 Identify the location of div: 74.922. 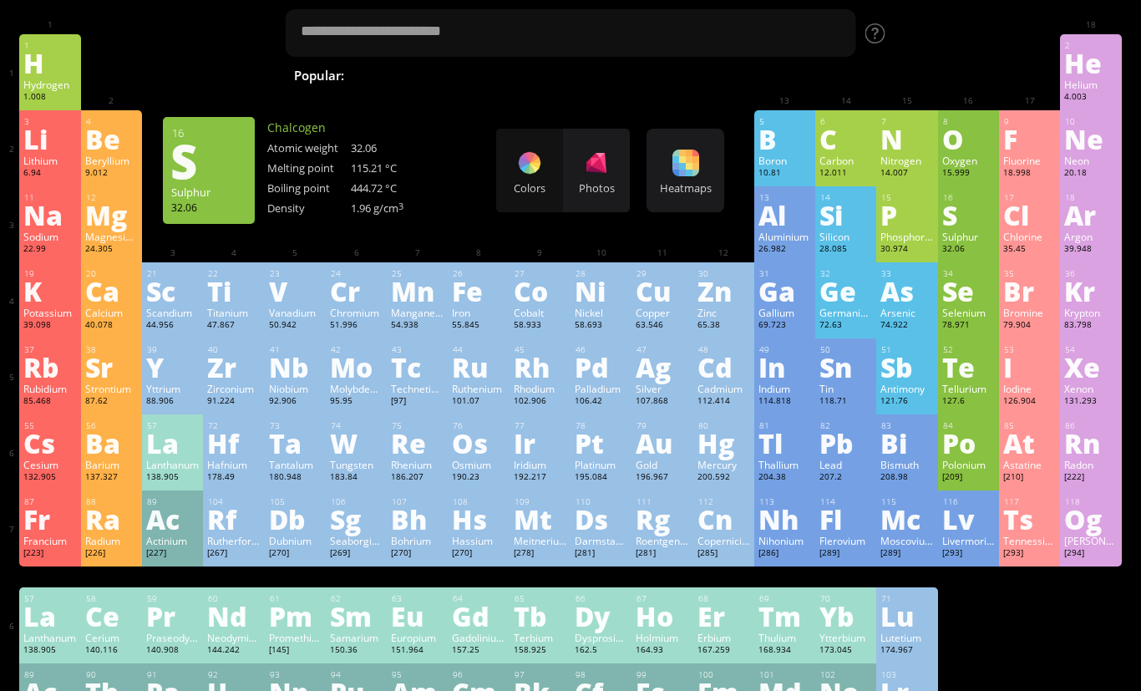
(906, 326).